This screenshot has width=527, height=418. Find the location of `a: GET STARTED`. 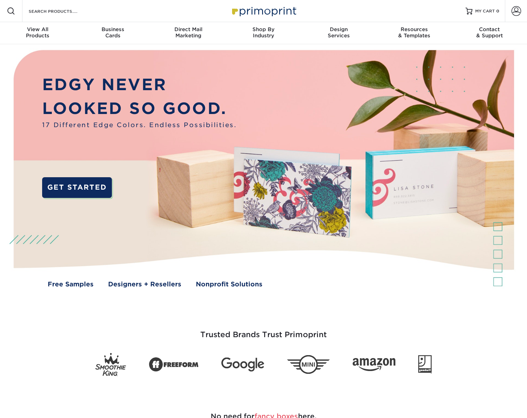

a: GET STARTED is located at coordinates (77, 188).